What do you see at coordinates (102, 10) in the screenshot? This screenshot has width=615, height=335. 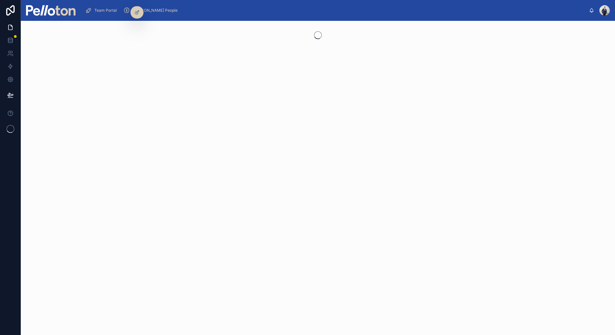 I see `a: Team Portal` at bounding box center [102, 10].